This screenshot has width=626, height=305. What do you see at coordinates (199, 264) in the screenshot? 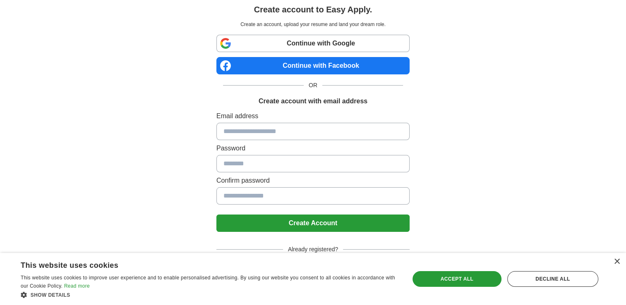
I see `div: This website uses cookies` at bounding box center [199, 264].